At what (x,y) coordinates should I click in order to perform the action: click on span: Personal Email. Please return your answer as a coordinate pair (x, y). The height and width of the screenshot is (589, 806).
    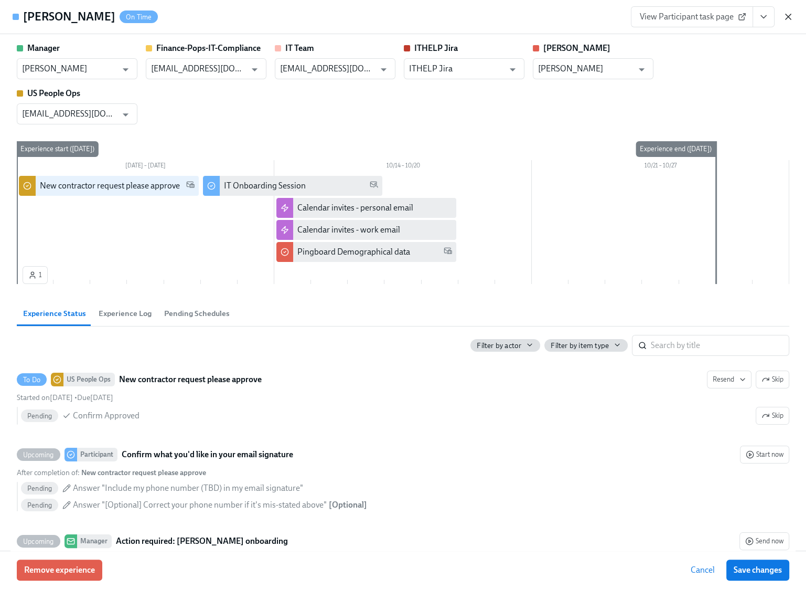
    Looking at the image, I should click on (374, 186).